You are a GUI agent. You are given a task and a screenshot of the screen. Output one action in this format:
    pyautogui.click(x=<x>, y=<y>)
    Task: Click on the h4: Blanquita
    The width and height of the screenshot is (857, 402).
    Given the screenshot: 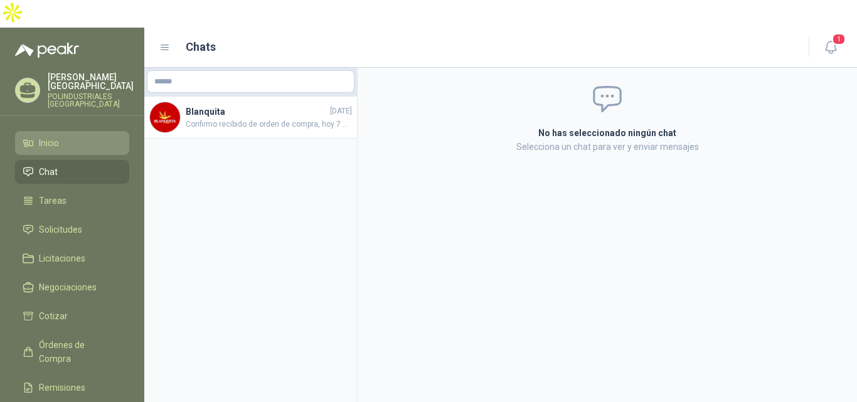 What is the action you would take?
    pyautogui.click(x=257, y=112)
    